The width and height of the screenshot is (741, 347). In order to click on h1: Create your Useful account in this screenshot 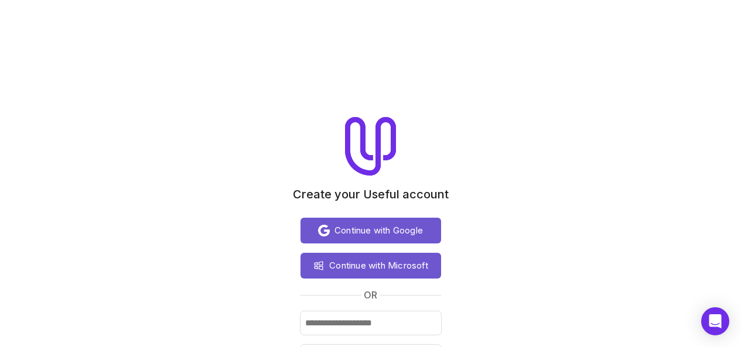, I will do `click(371, 194)`.